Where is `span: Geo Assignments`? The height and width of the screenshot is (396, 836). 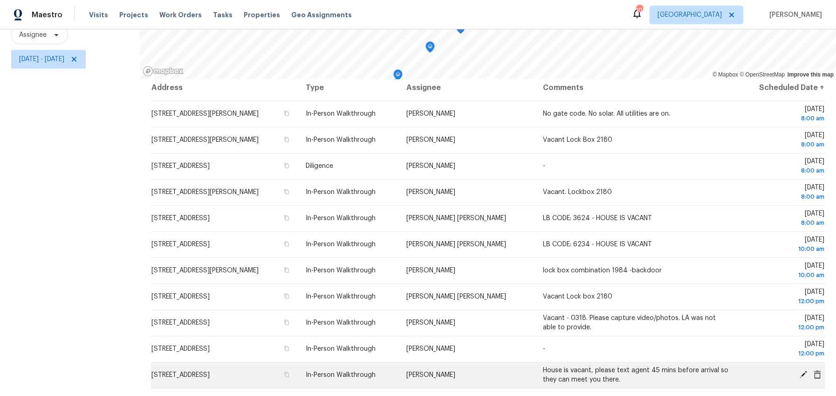
span: Geo Assignments is located at coordinates (321, 15).